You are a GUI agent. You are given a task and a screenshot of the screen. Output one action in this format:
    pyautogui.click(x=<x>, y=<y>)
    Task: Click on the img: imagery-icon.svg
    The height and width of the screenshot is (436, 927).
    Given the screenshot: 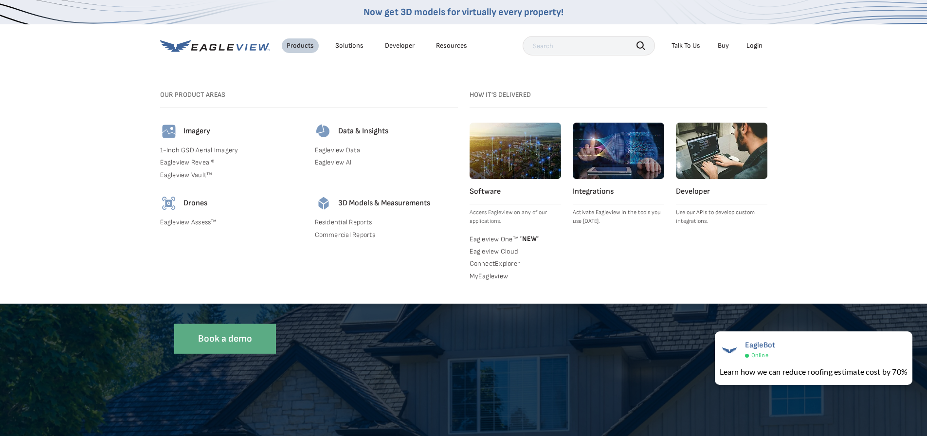 What is the action you would take?
    pyautogui.click(x=169, y=131)
    